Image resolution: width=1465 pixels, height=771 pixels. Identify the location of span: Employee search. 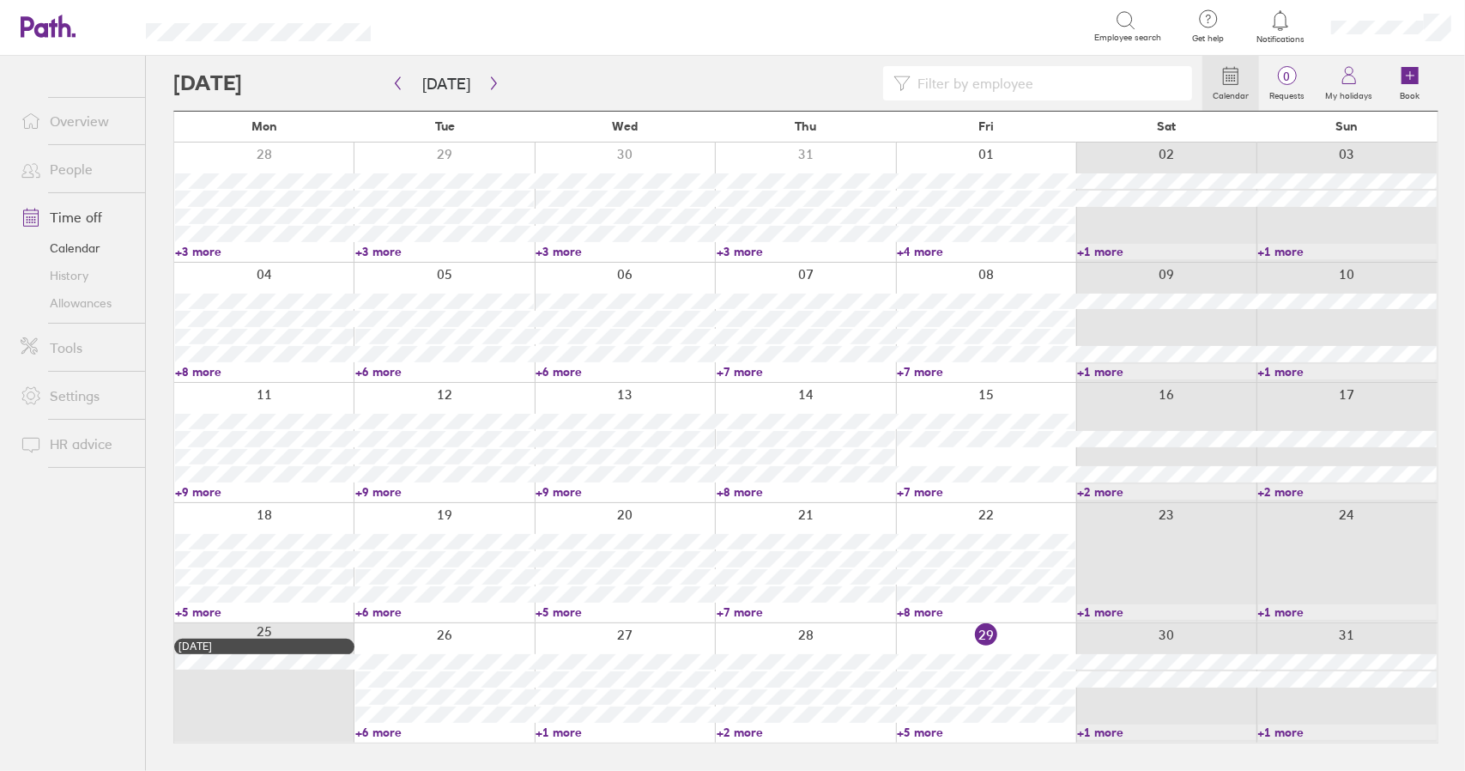
(1128, 38).